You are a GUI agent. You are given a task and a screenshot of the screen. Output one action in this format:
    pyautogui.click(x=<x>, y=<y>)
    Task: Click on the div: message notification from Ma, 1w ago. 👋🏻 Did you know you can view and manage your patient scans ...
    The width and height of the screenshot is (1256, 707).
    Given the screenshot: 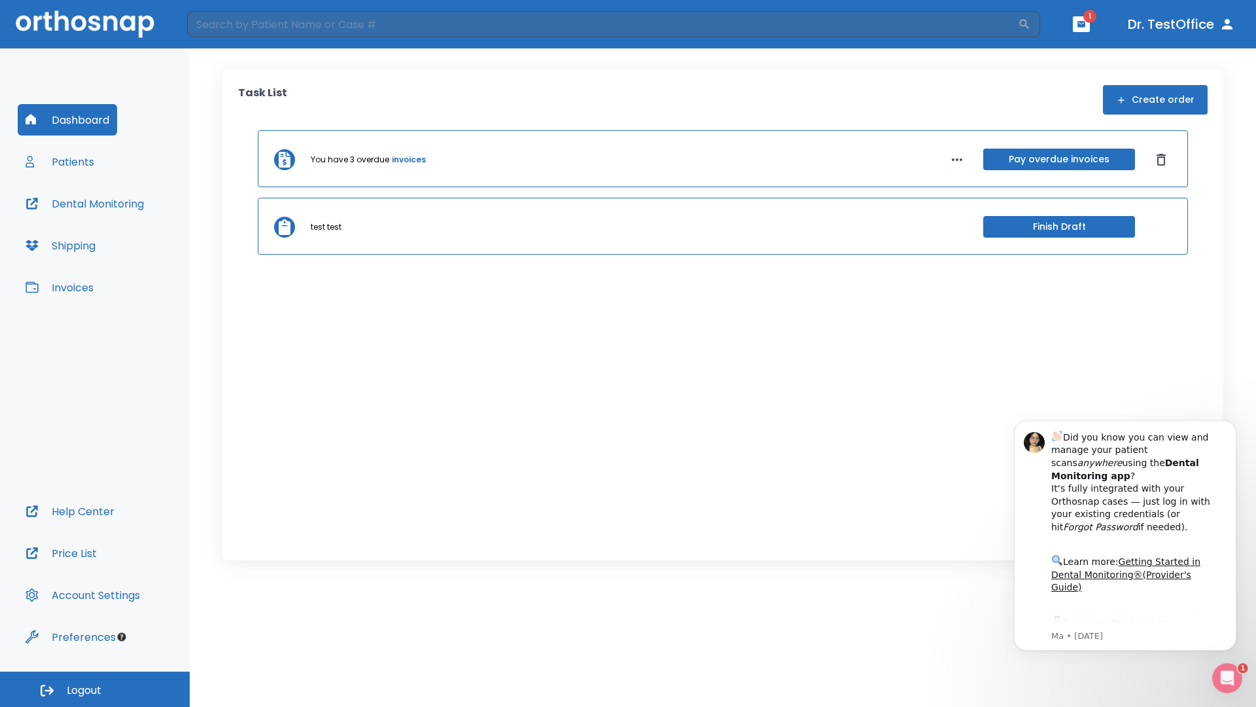 What is the action you would take?
    pyautogui.click(x=131, y=135)
    